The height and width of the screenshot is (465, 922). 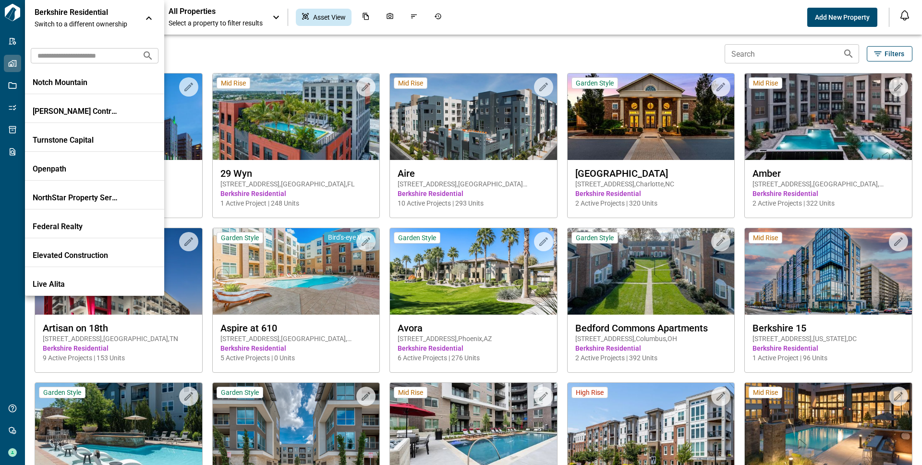 I want to click on button: Search organizations, so click(x=148, y=56).